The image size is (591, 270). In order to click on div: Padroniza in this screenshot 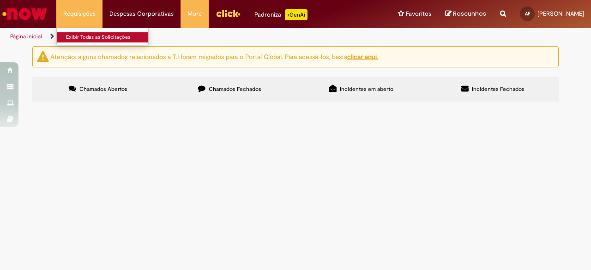, I will do `click(281, 15)`.